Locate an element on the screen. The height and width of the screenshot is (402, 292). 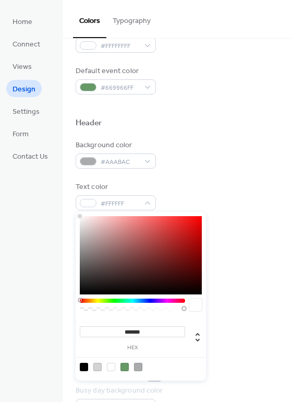
a: Contact Us is located at coordinates (30, 156).